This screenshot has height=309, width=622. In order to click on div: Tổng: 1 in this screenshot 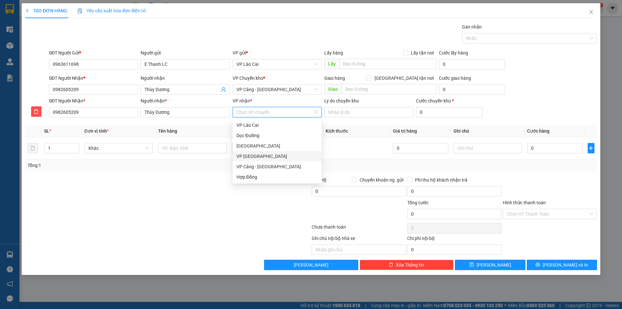, I will do `click(134, 165)`.